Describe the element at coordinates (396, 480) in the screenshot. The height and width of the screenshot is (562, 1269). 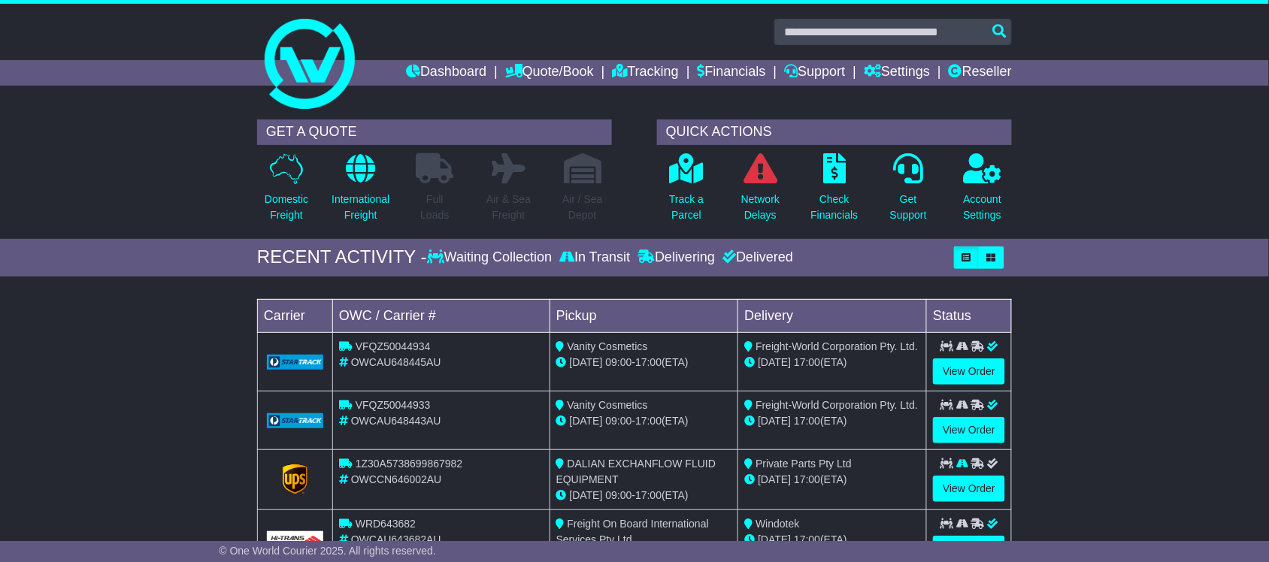
I see `span: OWCCN646002AU` at that location.